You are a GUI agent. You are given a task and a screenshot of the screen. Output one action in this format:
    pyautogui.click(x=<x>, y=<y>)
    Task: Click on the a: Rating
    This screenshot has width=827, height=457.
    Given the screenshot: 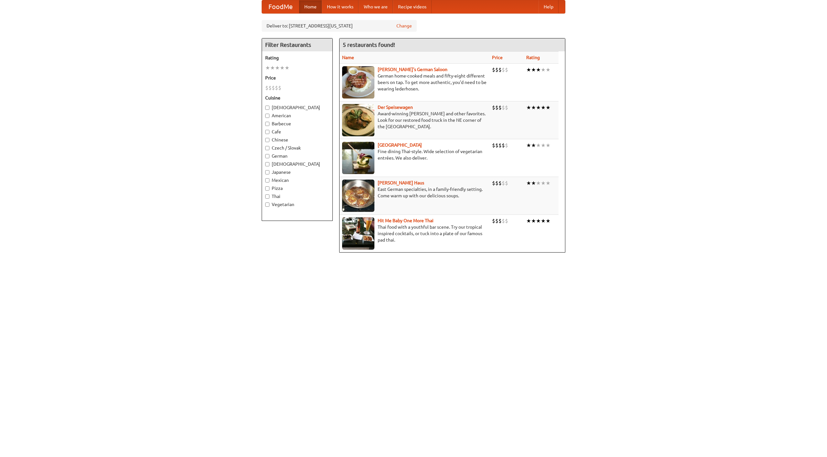 What is the action you would take?
    pyautogui.click(x=533, y=58)
    